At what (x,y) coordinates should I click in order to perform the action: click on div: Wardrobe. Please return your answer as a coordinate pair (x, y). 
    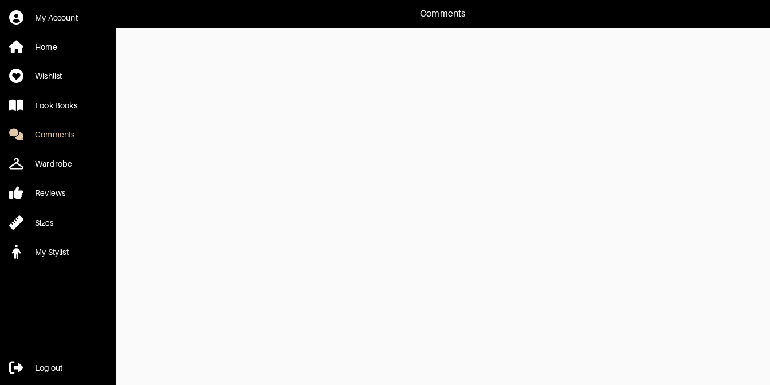
    Looking at the image, I should click on (53, 164).